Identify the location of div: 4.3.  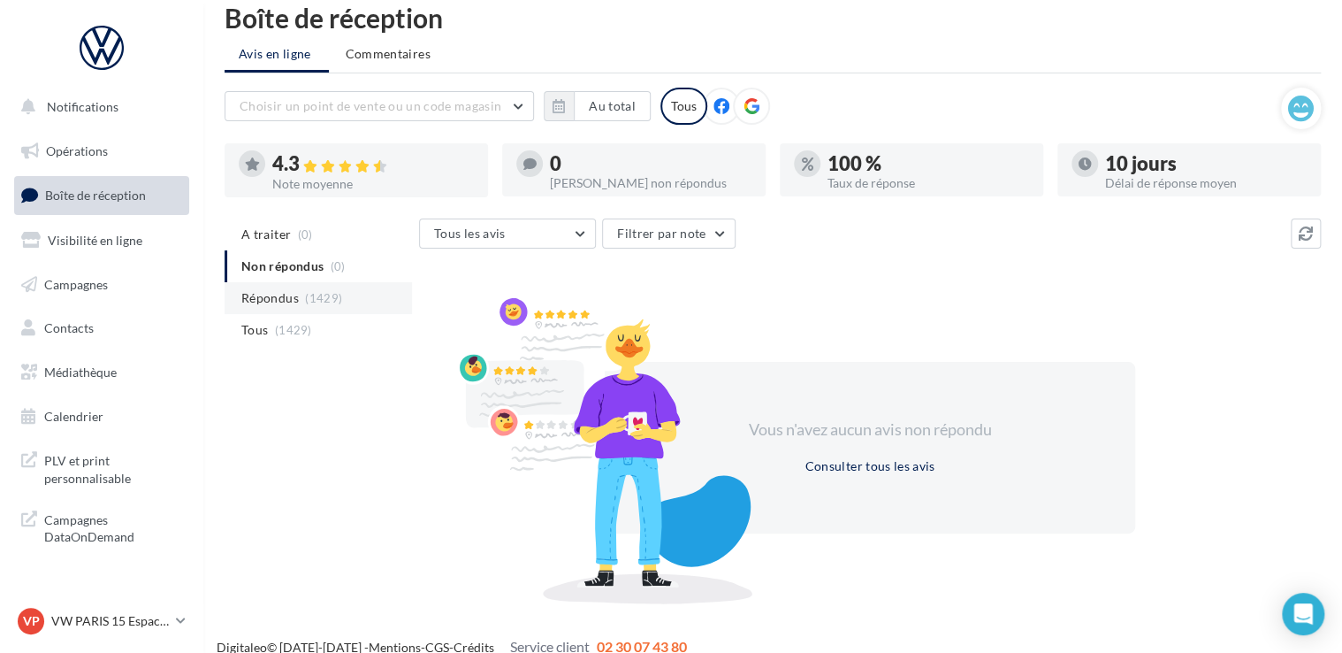
(373, 164).